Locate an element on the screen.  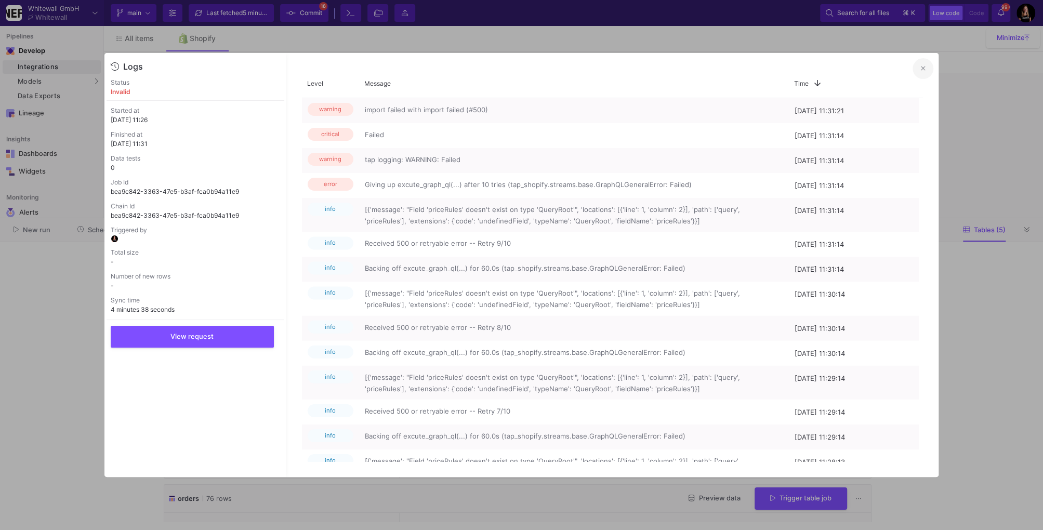
img: AEdFTp7nZ4ztCxOc0F1fLoDjitdy4H6fYVyDqrX6RgwgmA=s96-c is located at coordinates (114, 239).